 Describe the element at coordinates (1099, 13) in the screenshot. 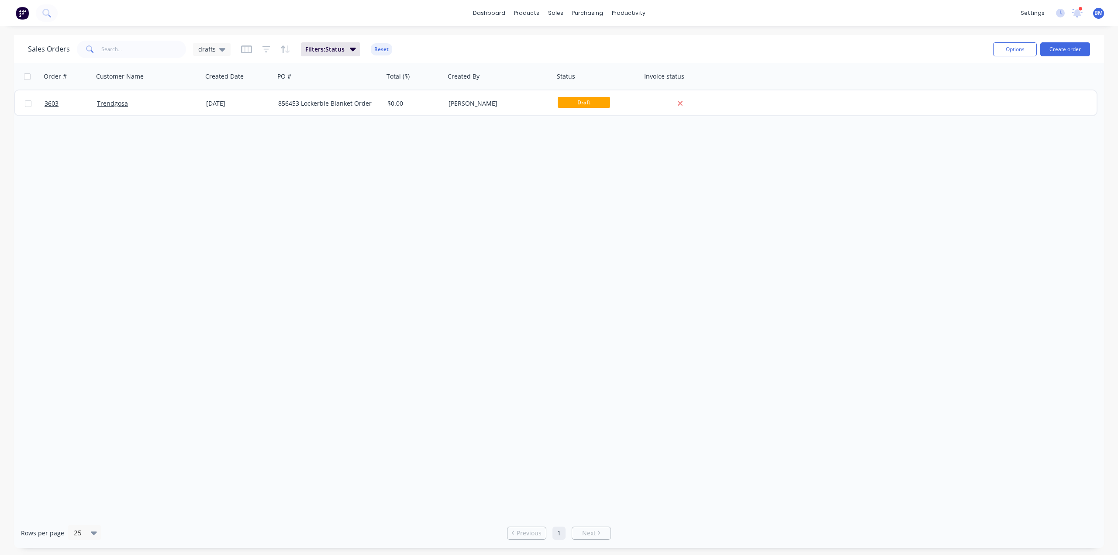

I see `span: BM` at that location.